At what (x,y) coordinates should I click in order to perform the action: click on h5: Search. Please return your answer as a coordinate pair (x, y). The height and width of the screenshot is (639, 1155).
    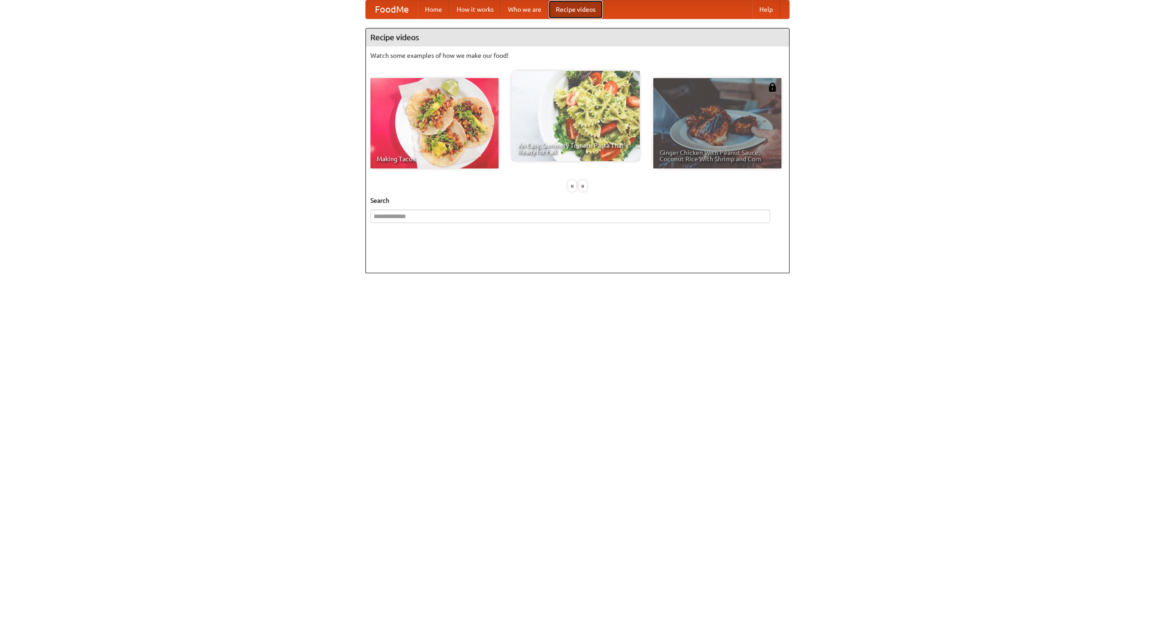
    Looking at the image, I should click on (578, 200).